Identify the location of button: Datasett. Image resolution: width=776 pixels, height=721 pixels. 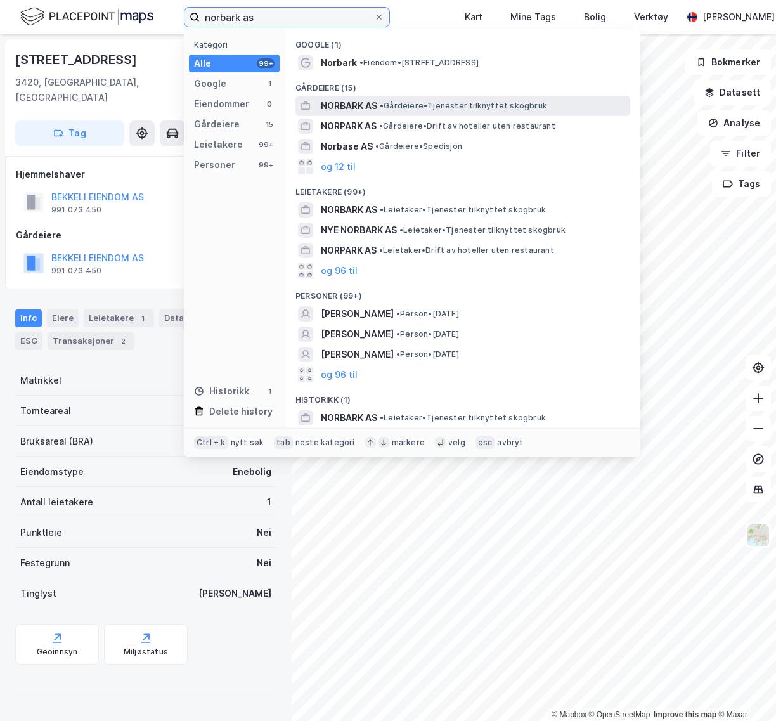
(732, 93).